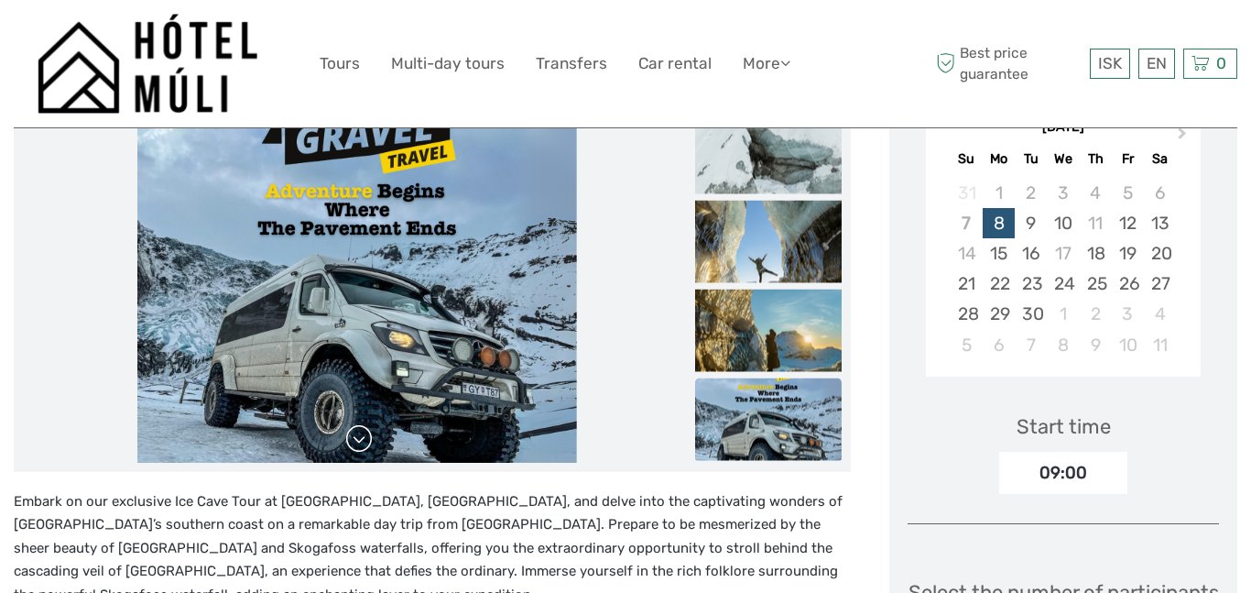 This screenshot has height=593, width=1251. I want to click on div: Choose Monday, October 6th, 2025, so click(998, 344).